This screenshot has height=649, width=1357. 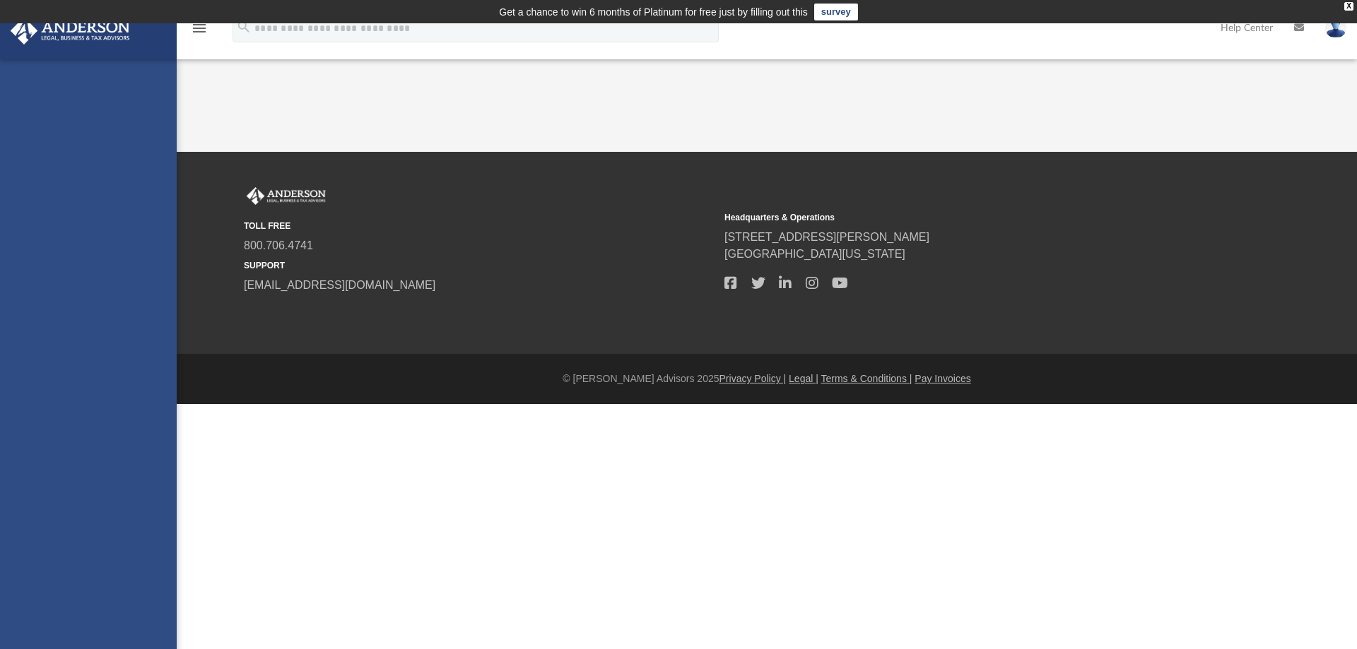 I want to click on small: TOLL FREE, so click(x=479, y=226).